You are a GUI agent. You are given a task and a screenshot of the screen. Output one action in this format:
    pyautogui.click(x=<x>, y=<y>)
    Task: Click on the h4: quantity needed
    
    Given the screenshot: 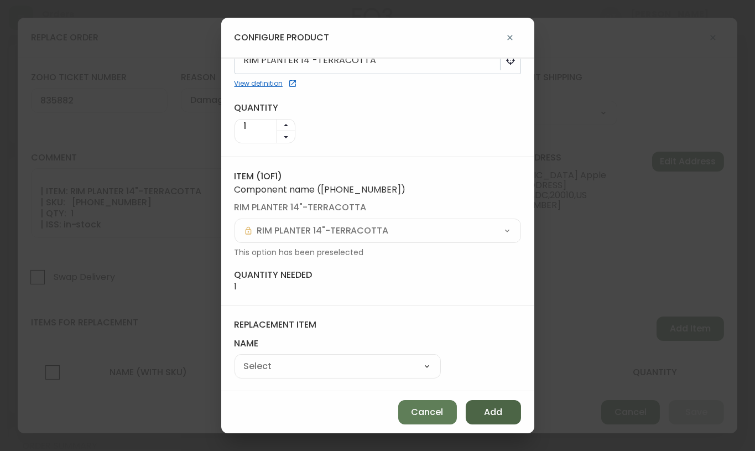 What is the action you would take?
    pyautogui.click(x=273, y=275)
    